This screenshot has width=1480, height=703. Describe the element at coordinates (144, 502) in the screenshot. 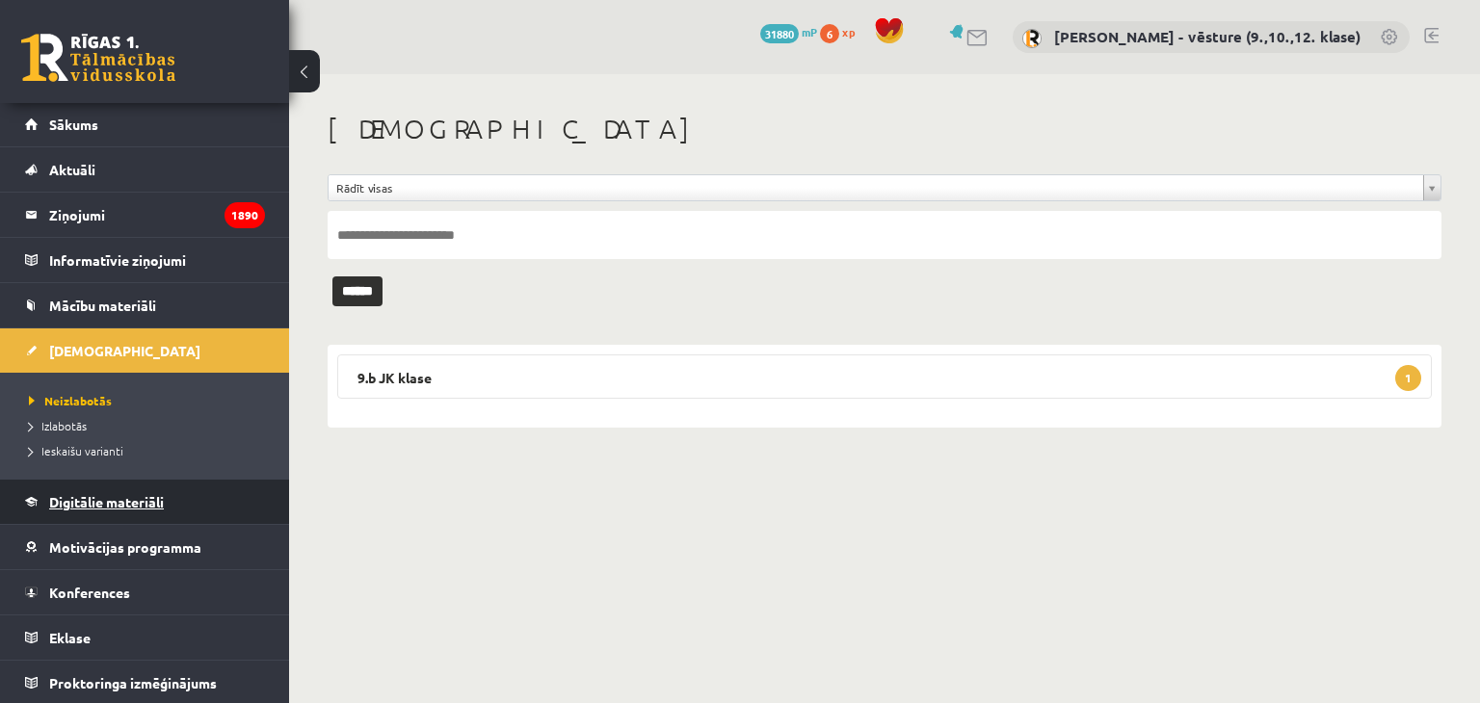

I see `a: Digitālie materiāli` at that location.